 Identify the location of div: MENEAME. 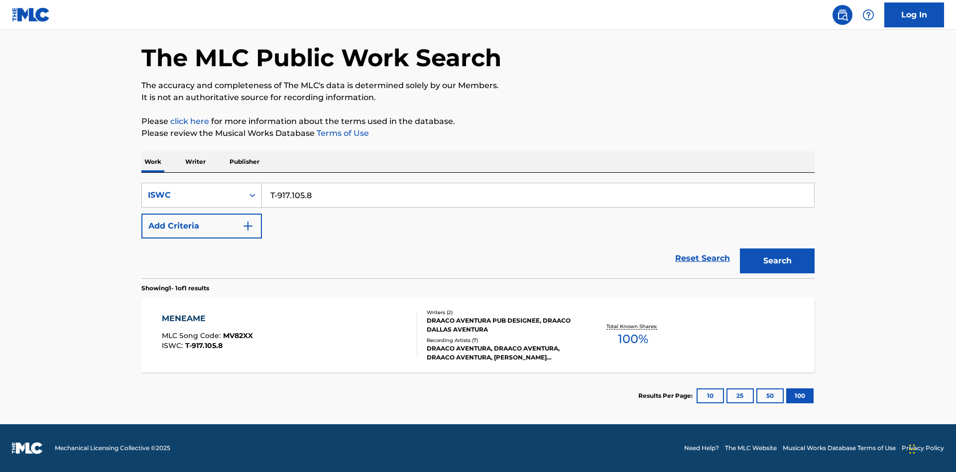
(207, 319).